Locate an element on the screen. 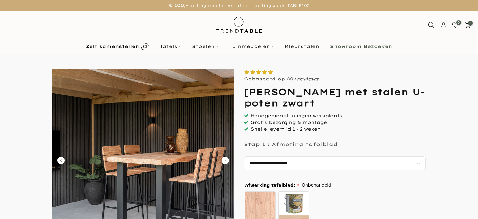 The image size is (478, 219). p: Stap 1 : Afmeting tafelblad is located at coordinates (290, 144).